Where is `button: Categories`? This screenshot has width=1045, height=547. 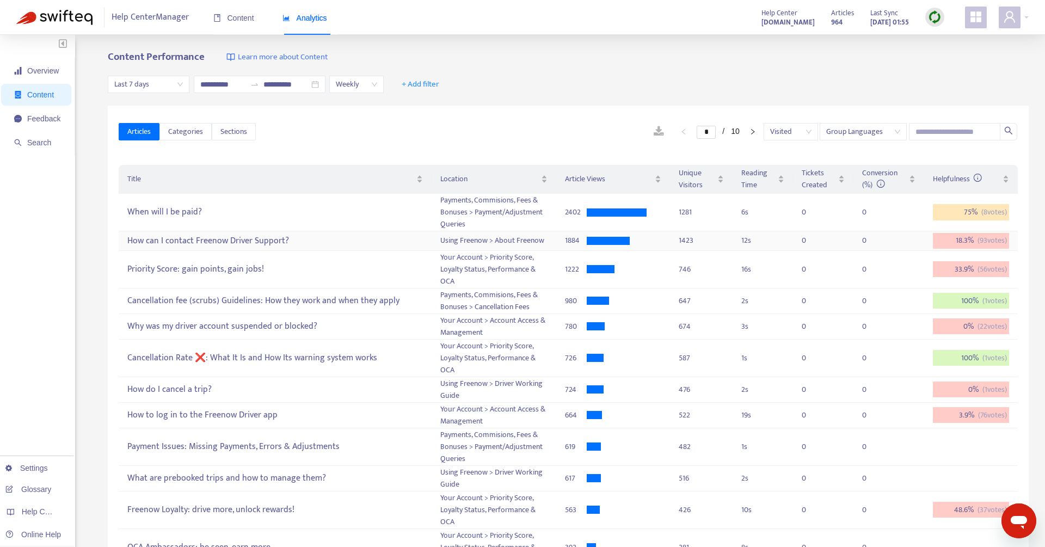 button: Categories is located at coordinates (186, 132).